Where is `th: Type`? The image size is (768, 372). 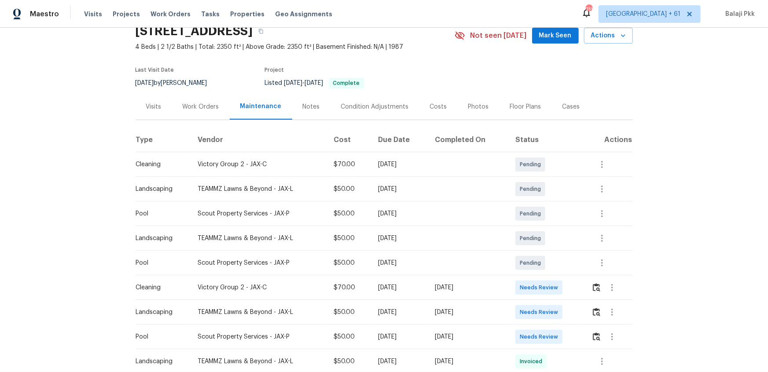
th: Type is located at coordinates (163, 140).